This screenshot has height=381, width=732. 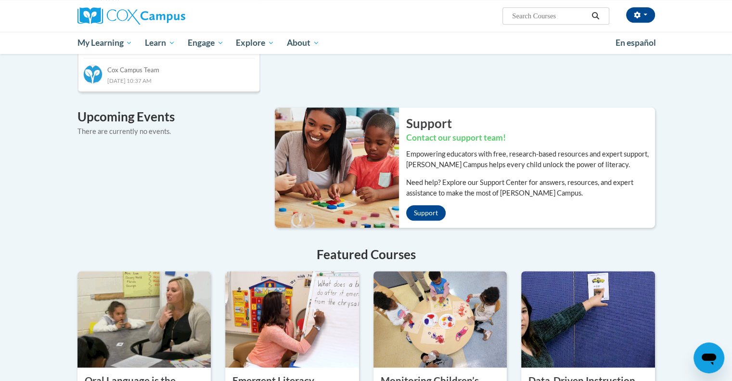 What do you see at coordinates (303, 43) in the screenshot?
I see `a: About` at bounding box center [303, 43].